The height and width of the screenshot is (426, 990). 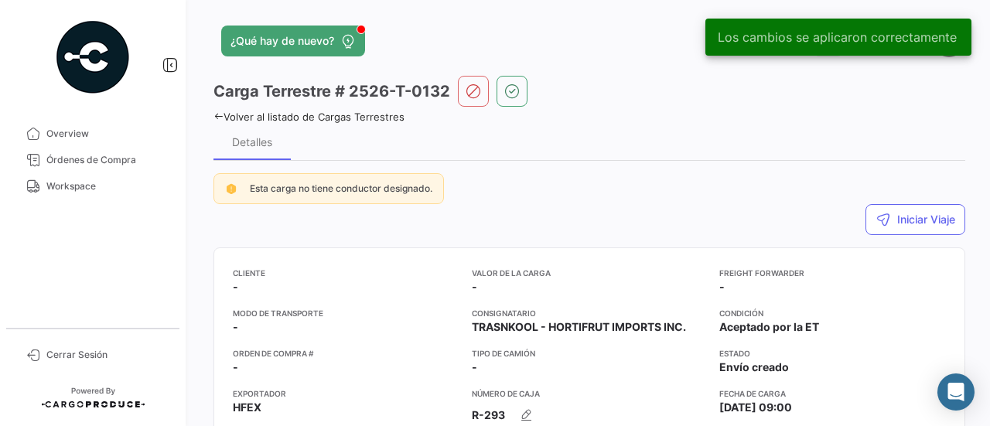 What do you see at coordinates (832, 313) in the screenshot?
I see `app-card-info-title: Condición` at bounding box center [832, 313].